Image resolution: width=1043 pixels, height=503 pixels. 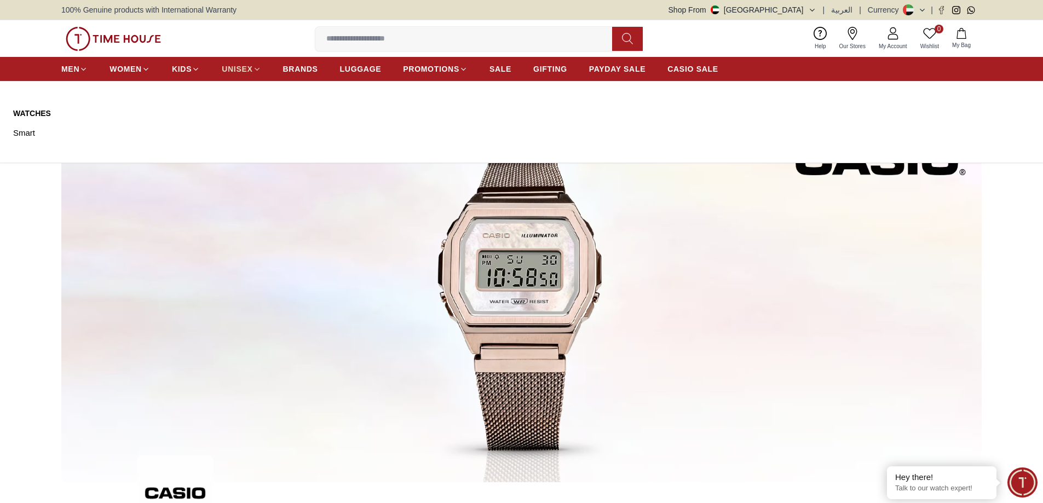 I want to click on span: BRANDS, so click(x=301, y=69).